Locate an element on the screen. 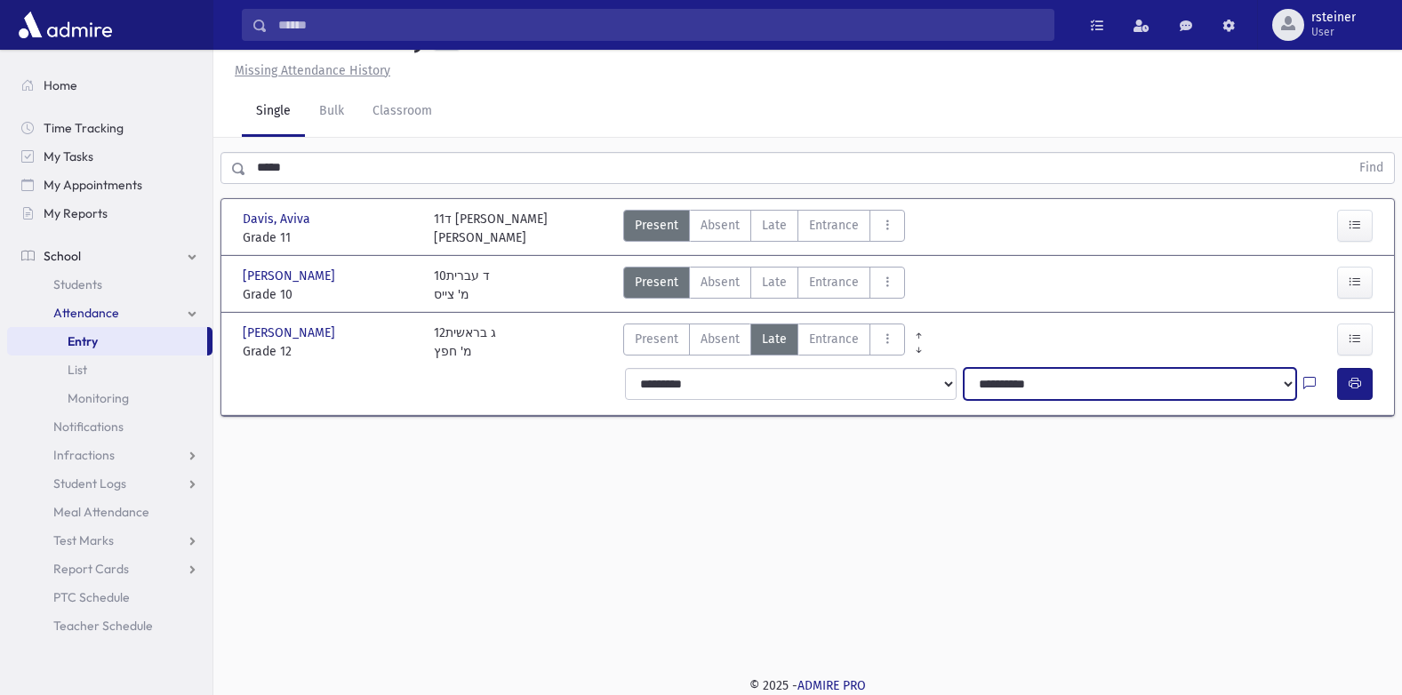 The height and width of the screenshot is (695, 1402). a: Students is located at coordinates (109, 284).